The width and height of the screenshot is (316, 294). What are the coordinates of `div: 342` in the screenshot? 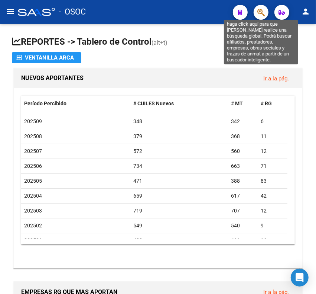 It's located at (243, 121).